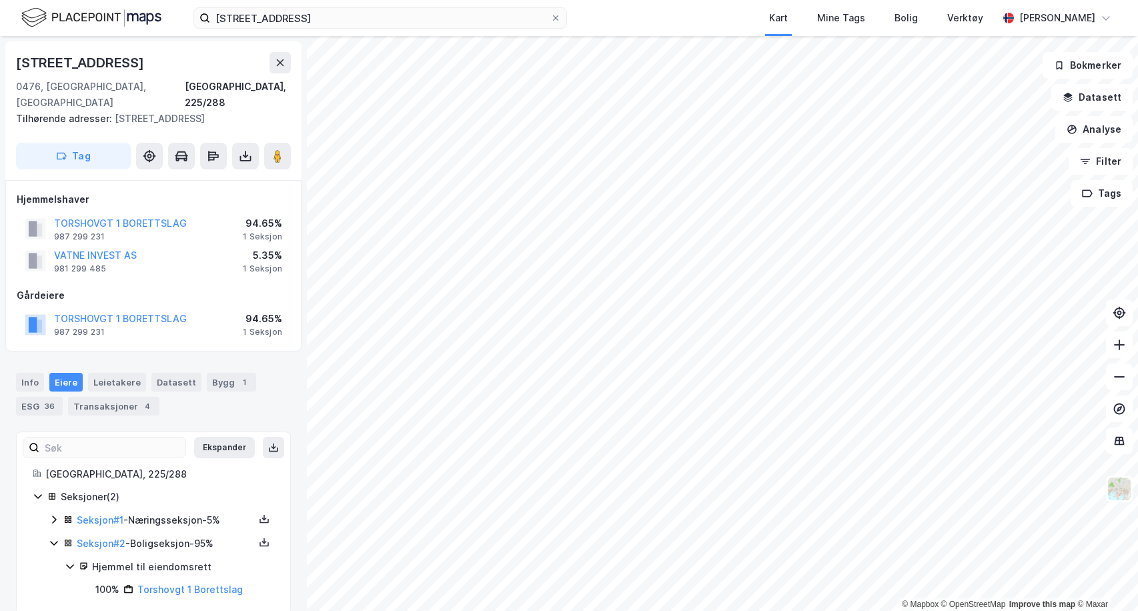 The width and height of the screenshot is (1138, 611). What do you see at coordinates (153, 296) in the screenshot?
I see `div: Gårdeiere` at bounding box center [153, 296].